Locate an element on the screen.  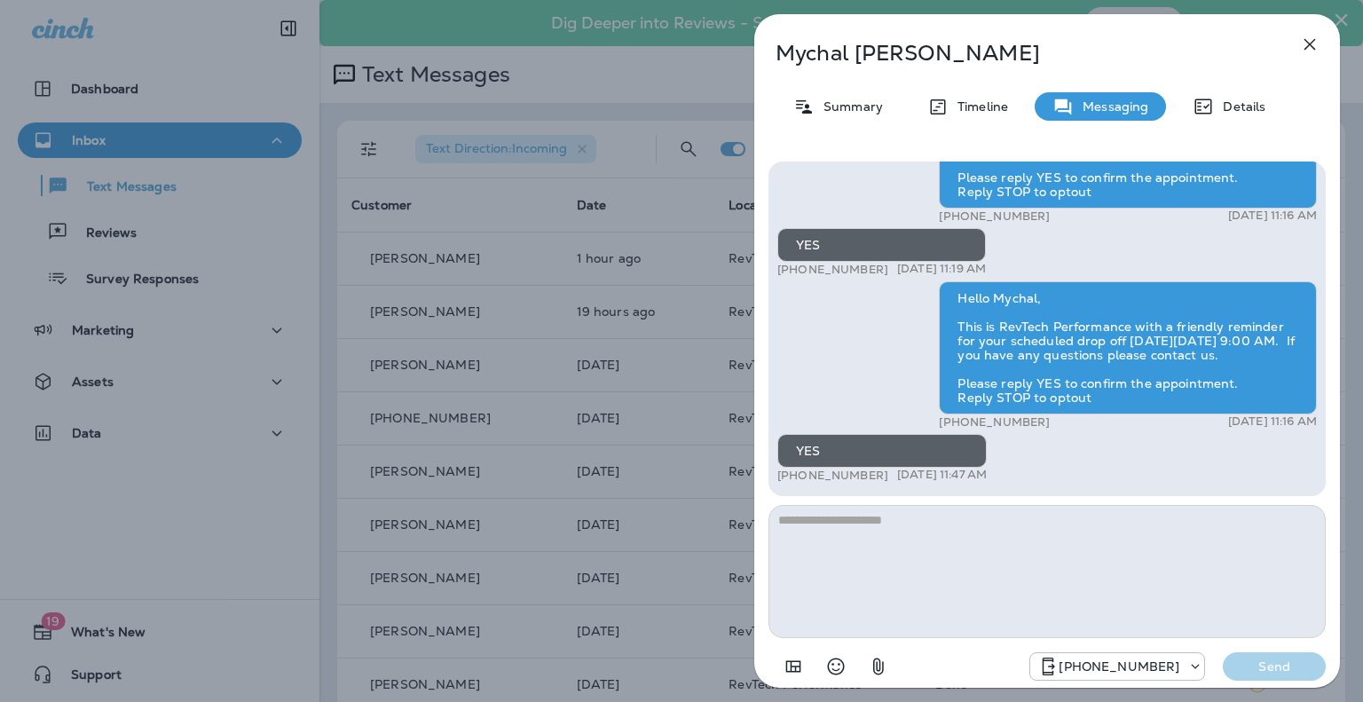
p: Messaging is located at coordinates (1111, 107).